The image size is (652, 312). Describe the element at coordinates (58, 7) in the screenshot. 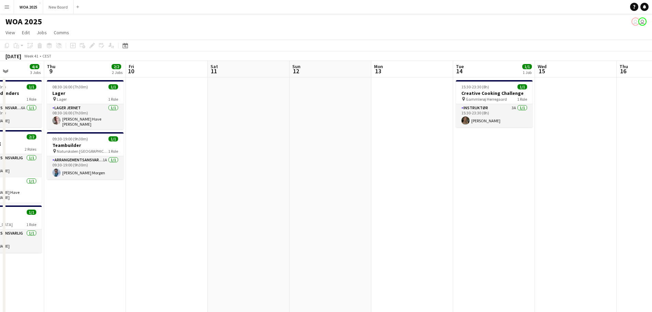

I see `button: New Board` at that location.